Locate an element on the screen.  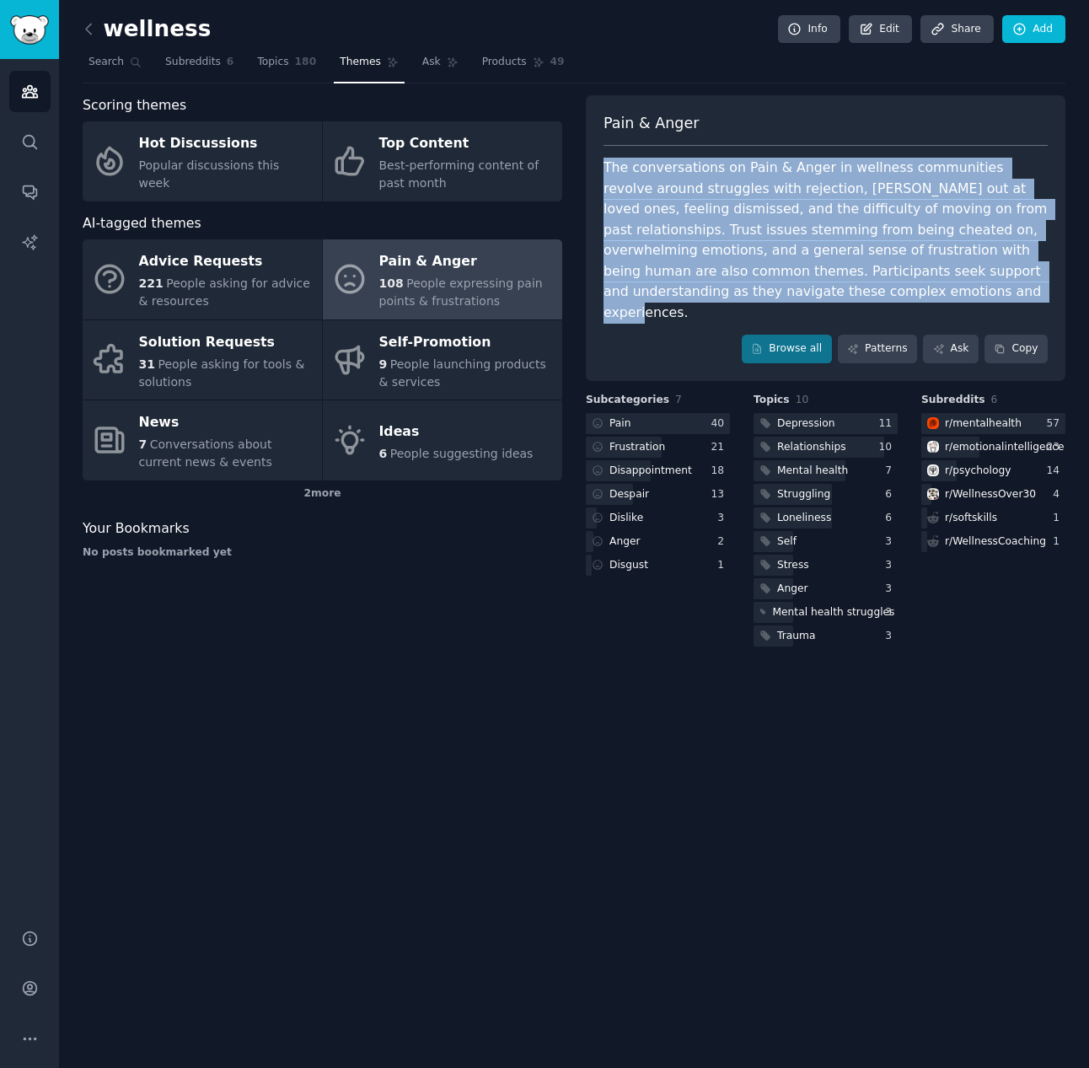
div: 2 more is located at coordinates (322, 494).